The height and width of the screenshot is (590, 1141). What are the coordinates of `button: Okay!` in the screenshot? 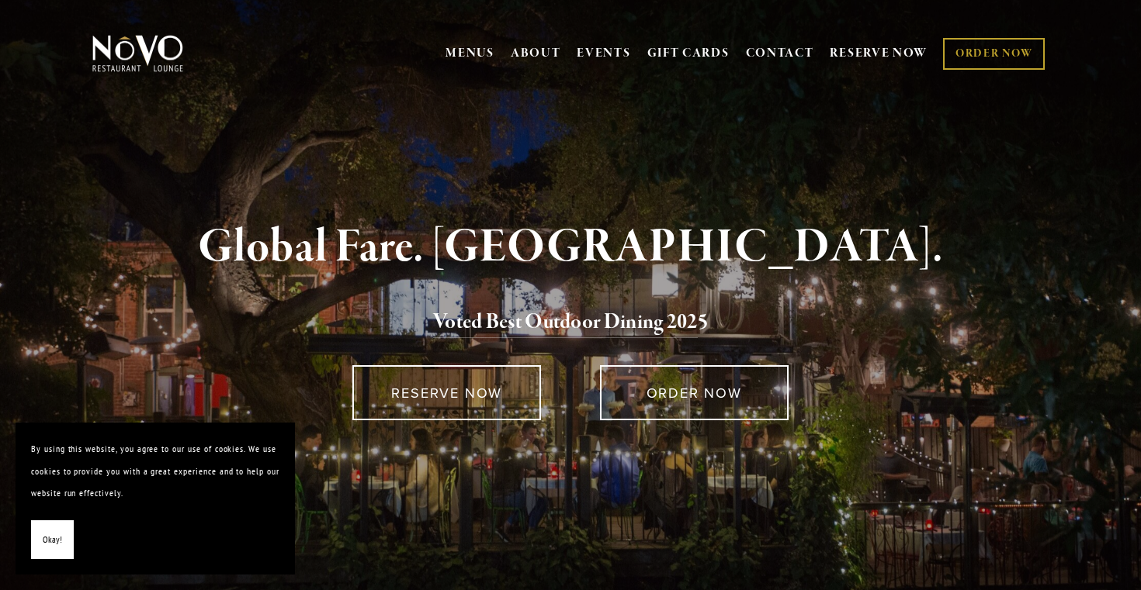 It's located at (52, 540).